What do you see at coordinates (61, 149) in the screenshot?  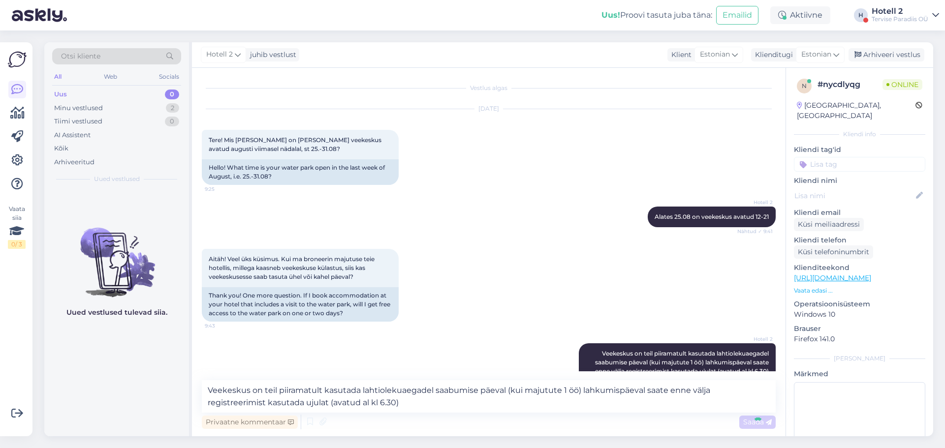 I see `div: Kõik` at bounding box center [61, 149].